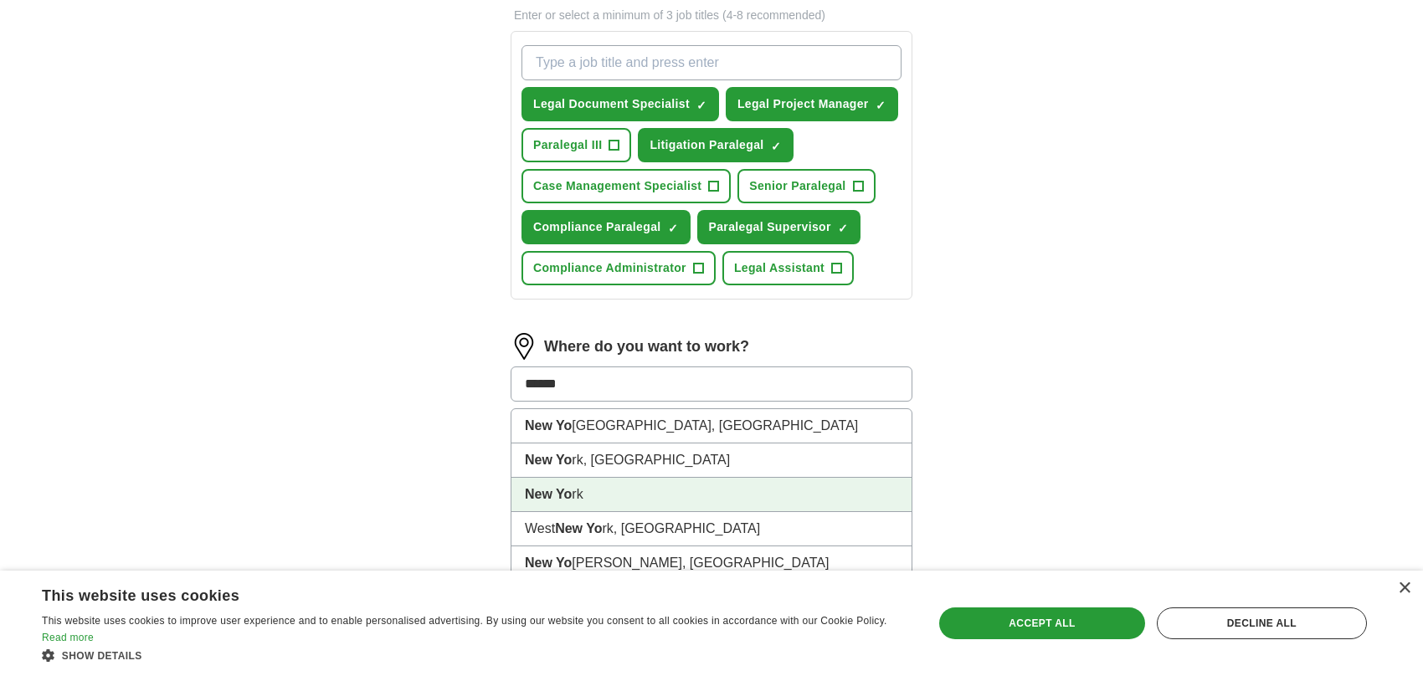 Image resolution: width=1423 pixels, height=676 pixels. Describe the element at coordinates (712, 495) in the screenshot. I see `li: rk` at that location.